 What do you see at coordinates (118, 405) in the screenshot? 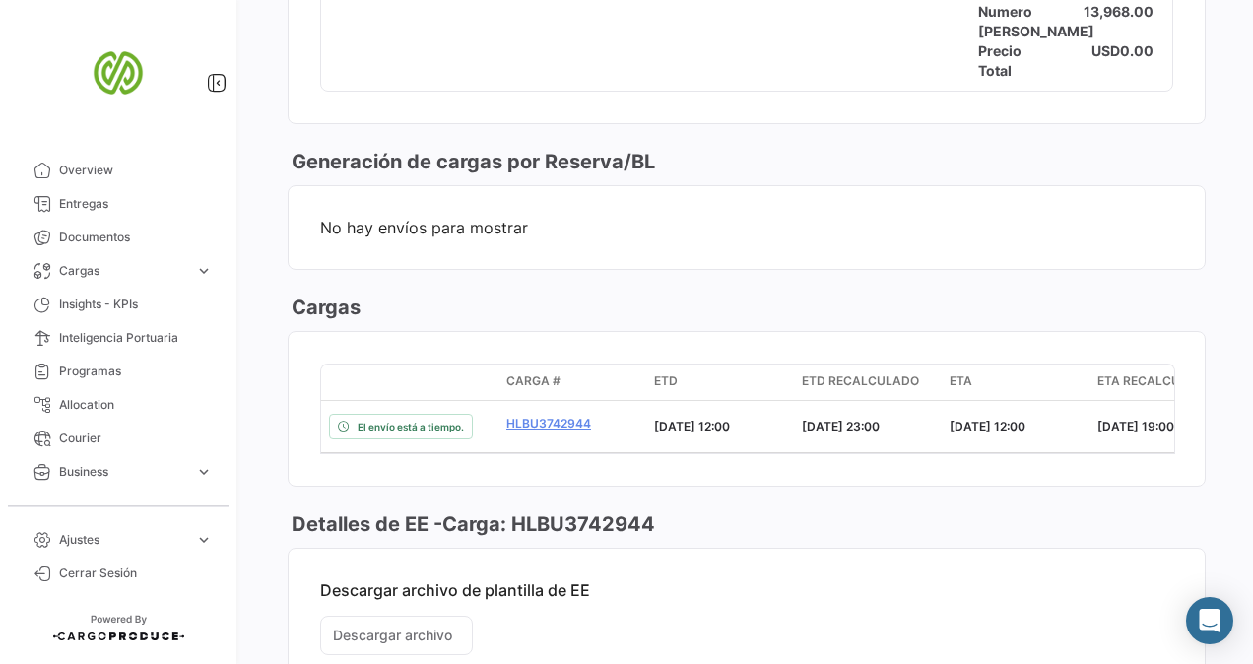
I see `a: Allocation` at bounding box center [118, 405].